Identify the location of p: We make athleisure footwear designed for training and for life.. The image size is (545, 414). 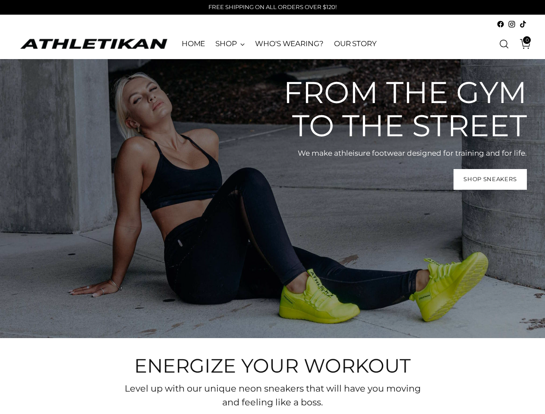
(397, 153).